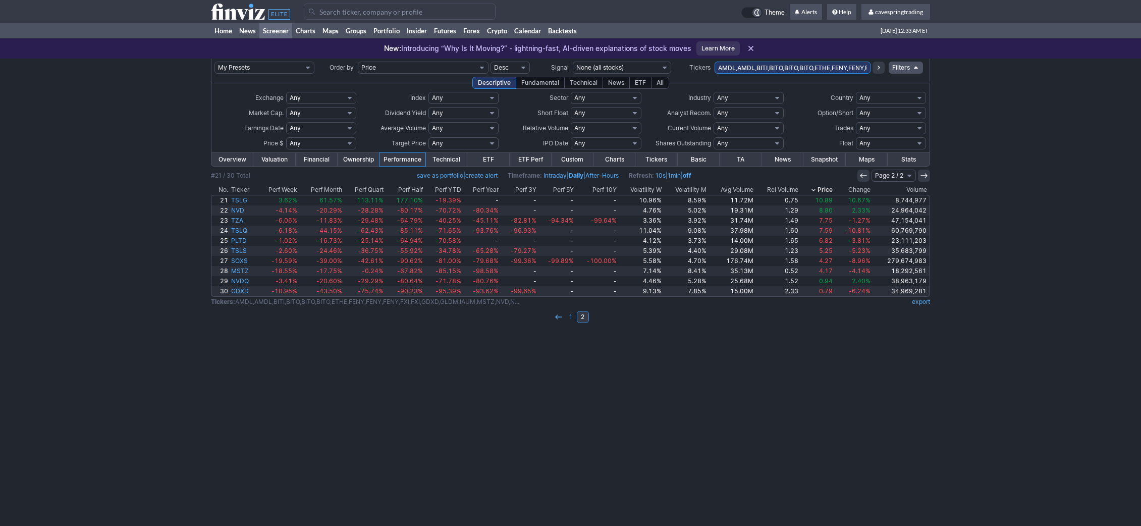  Describe the element at coordinates (278, 231) in the screenshot. I see `a: -6.18%` at that location.